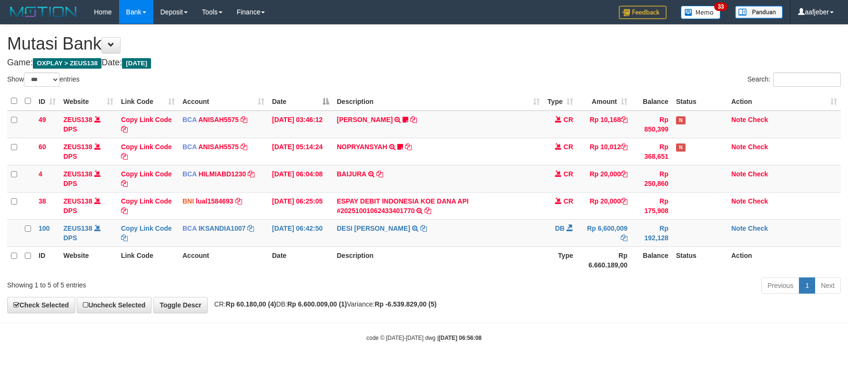 This screenshot has width=848, height=368. I want to click on a: Copy lual1584693 to clipboard, so click(239, 201).